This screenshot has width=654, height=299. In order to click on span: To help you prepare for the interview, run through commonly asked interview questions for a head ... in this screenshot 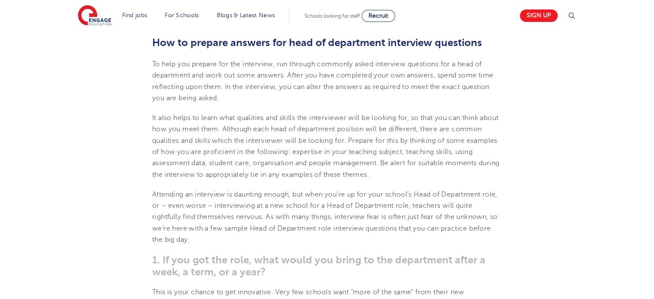, I will do `click(322, 81)`.